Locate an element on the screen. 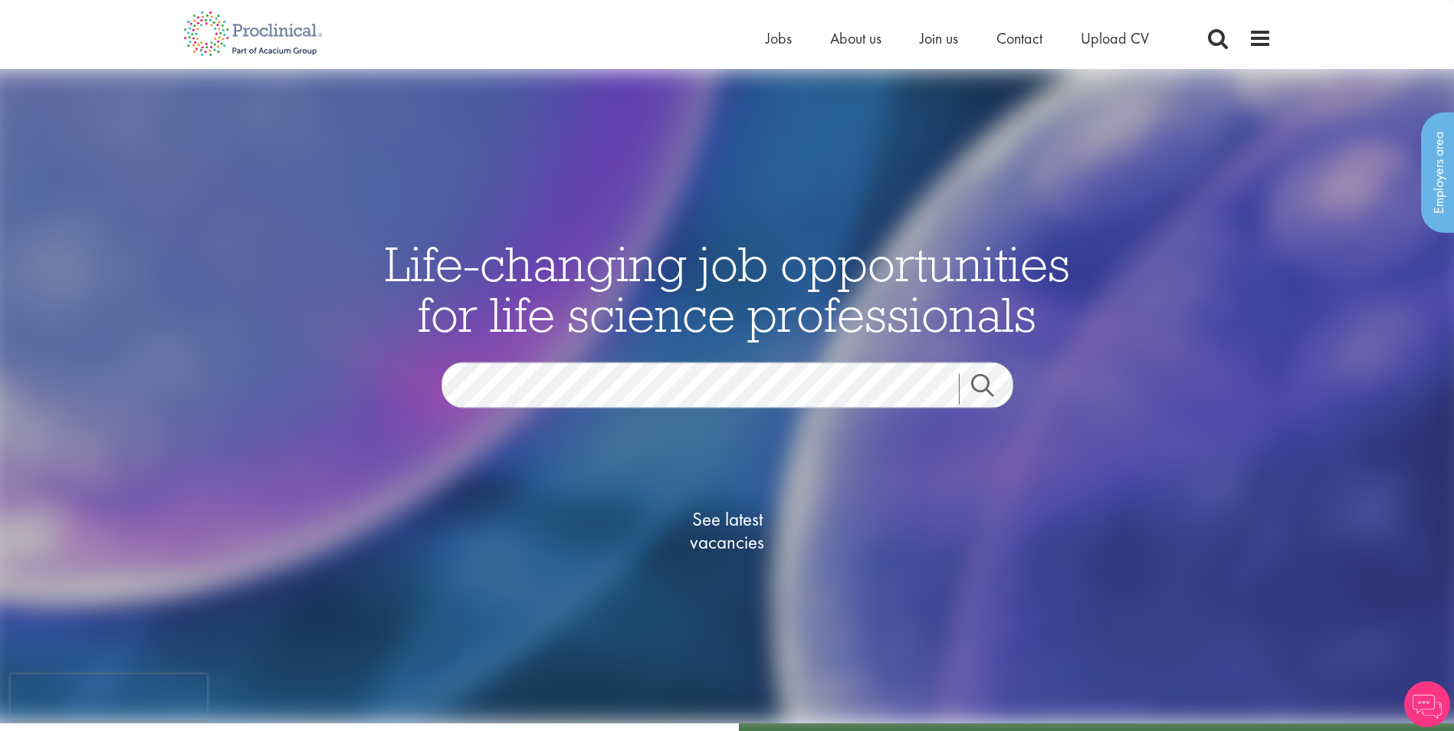  span: Upload CV is located at coordinates (1115, 38).